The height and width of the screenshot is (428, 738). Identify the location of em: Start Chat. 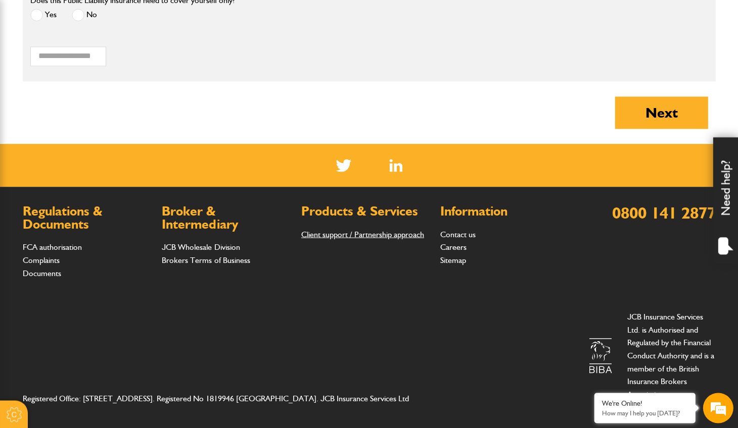
(160, 318).